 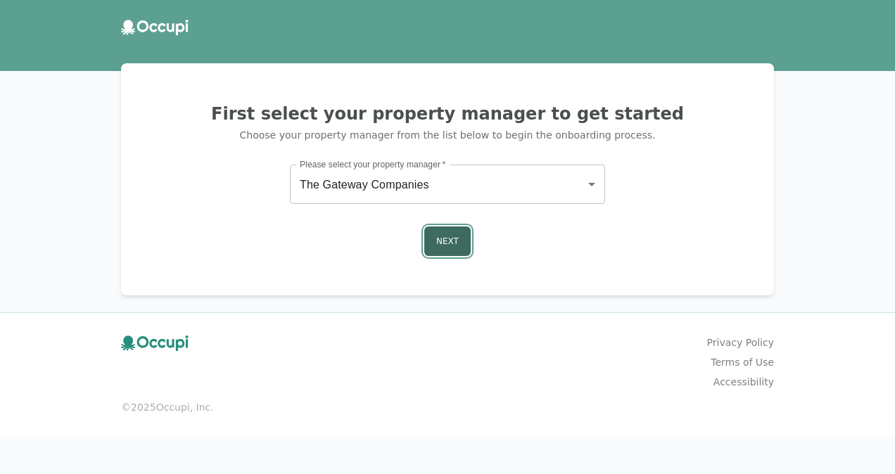 I want to click on div: The Gateway Companies, so click(x=448, y=184).